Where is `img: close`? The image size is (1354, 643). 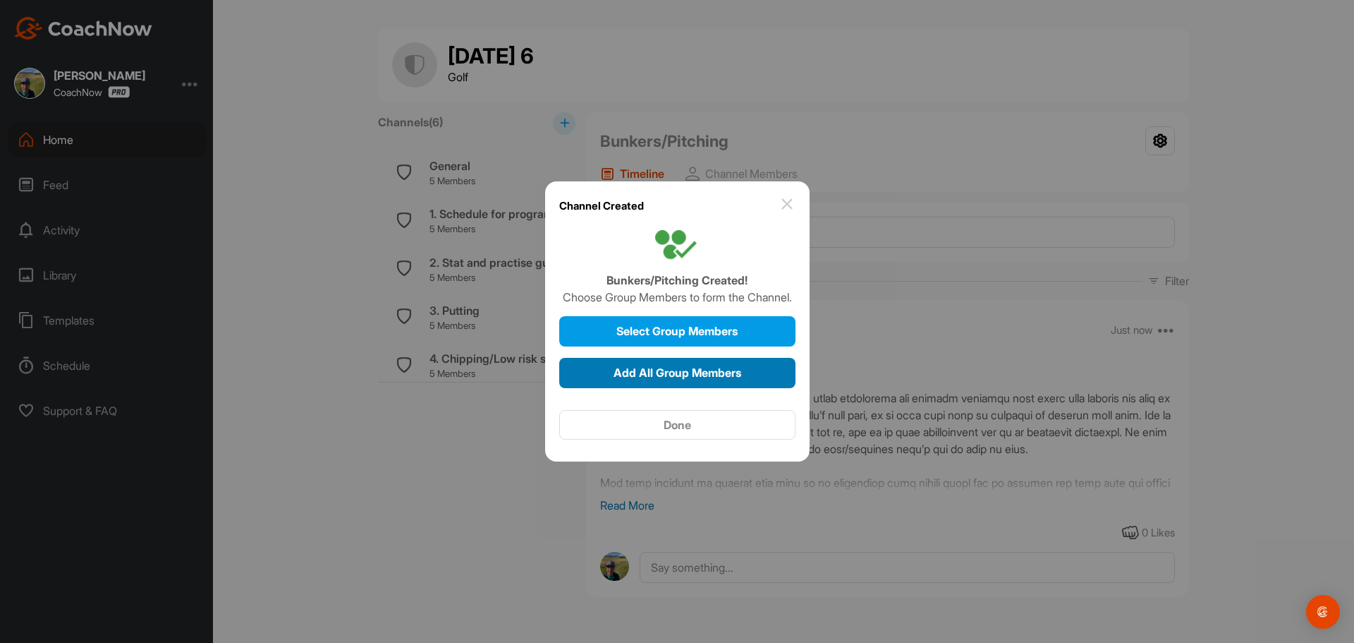
img: close is located at coordinates (787, 204).